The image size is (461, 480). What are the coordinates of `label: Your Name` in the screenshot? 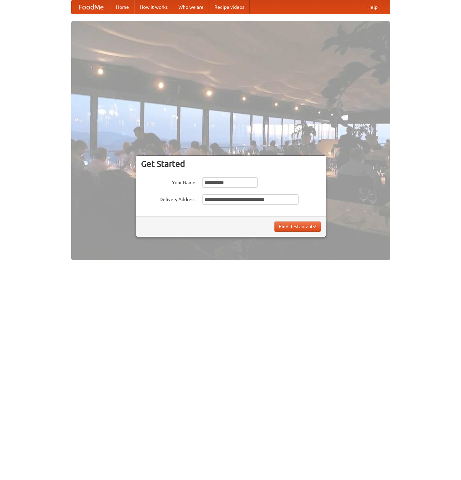 It's located at (168, 182).